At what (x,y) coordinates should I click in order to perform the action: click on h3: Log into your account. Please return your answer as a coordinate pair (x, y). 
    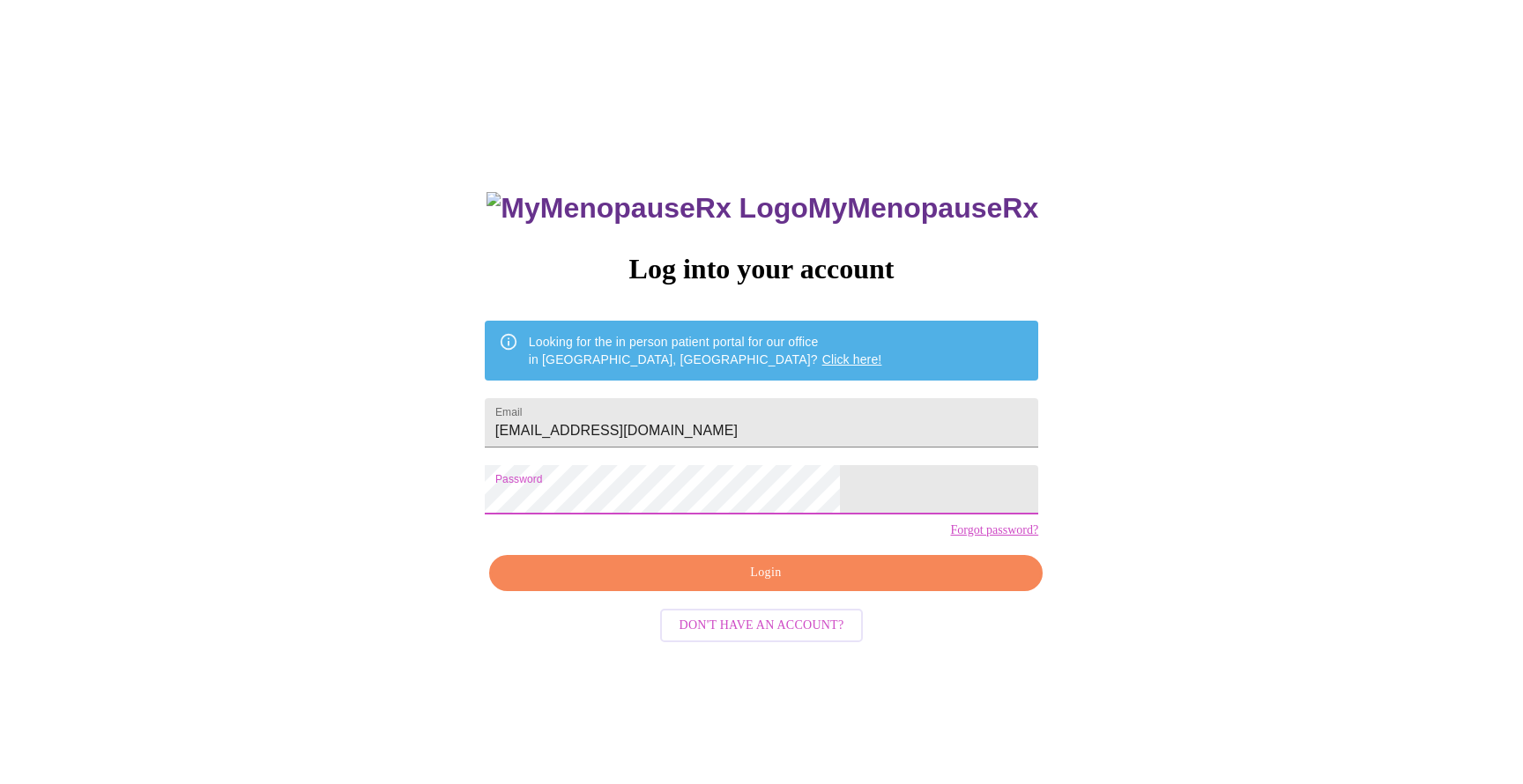
    Looking at the image, I should click on (762, 269).